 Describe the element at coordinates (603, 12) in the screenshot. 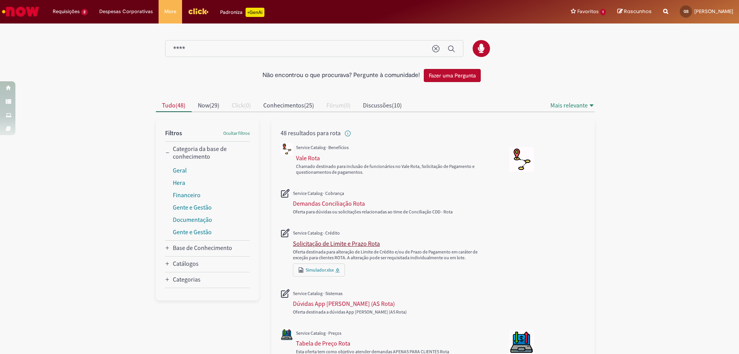

I see `span: 1` at that location.